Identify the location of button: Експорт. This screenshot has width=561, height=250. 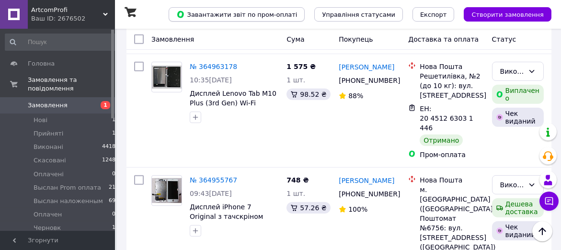
(434, 14).